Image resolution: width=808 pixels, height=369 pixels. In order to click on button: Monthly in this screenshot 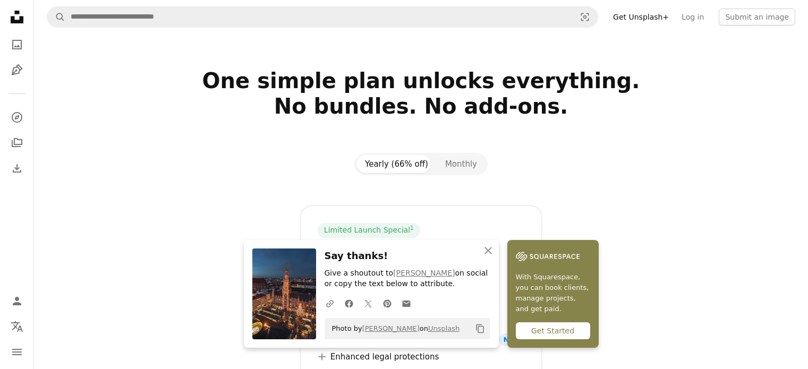, I will do `click(461, 164)`.